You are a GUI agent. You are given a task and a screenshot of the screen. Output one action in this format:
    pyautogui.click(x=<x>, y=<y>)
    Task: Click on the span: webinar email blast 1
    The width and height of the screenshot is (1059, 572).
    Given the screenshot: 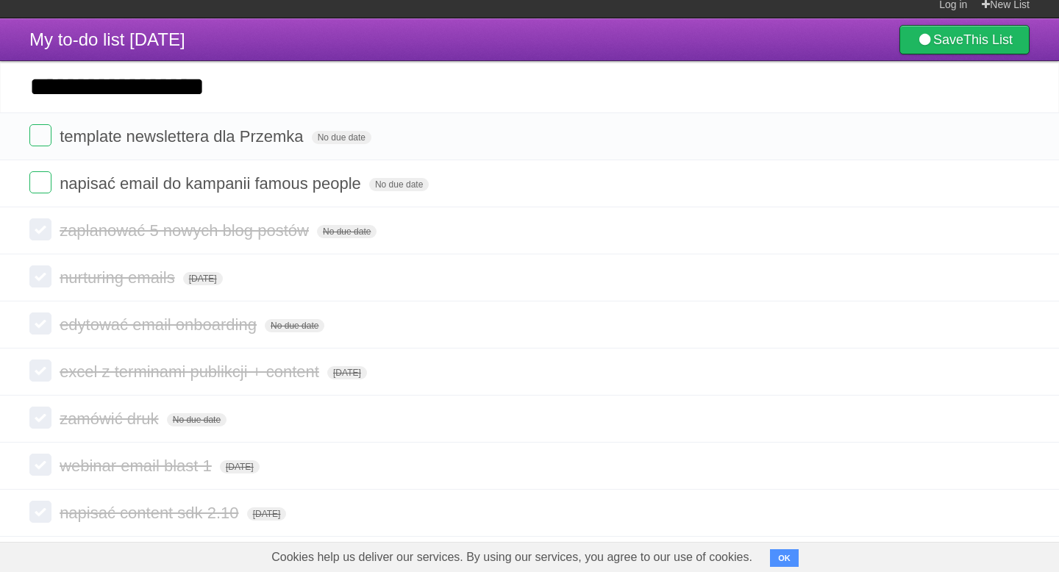 What is the action you would take?
    pyautogui.click(x=138, y=465)
    